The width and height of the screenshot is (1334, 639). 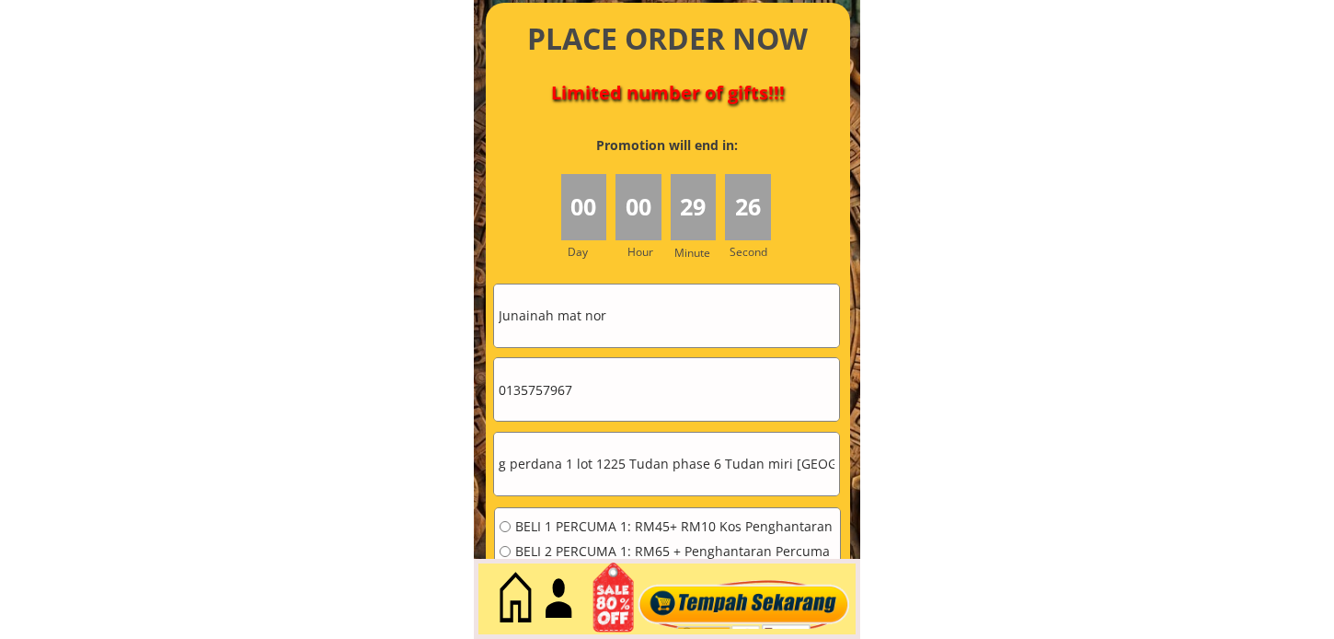 I want to click on h3: Second, so click(x=752, y=251).